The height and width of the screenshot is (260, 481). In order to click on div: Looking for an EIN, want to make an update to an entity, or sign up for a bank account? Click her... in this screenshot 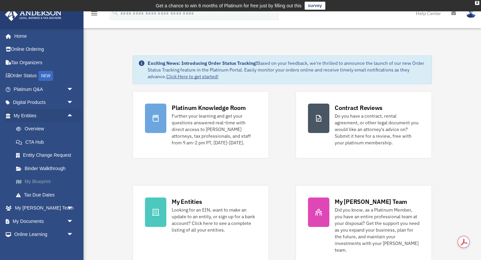, I will do `click(214, 220)`.